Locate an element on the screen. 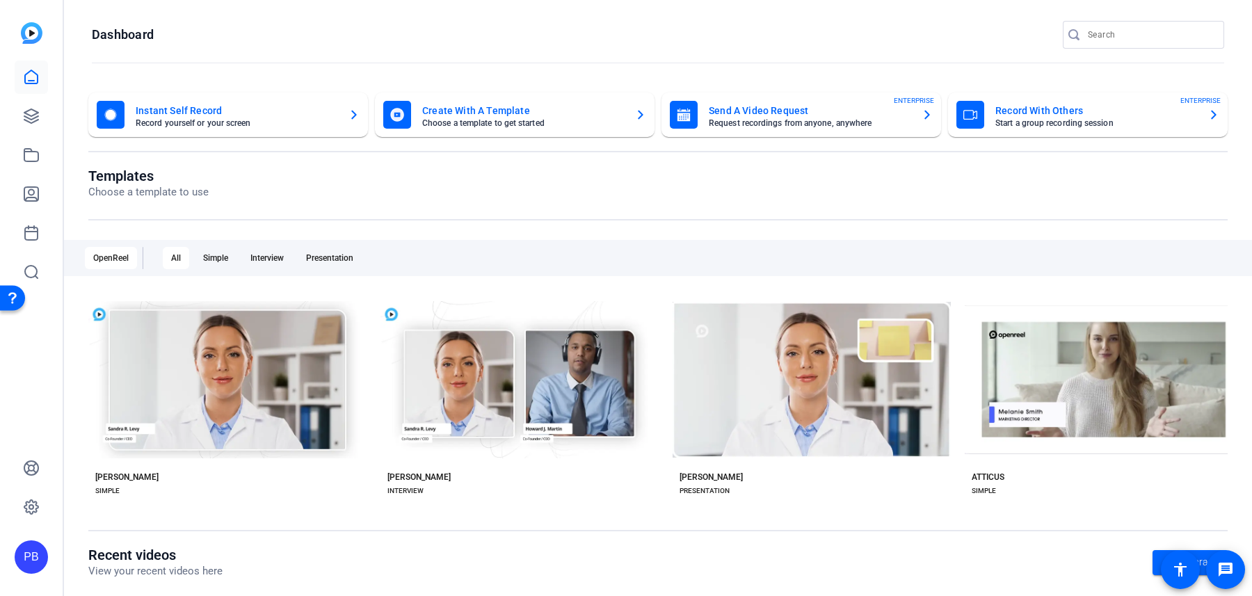  button: Send A Video RequestRequest recordings from anyone, anywhereENTERPRISE is located at coordinates (801, 115).